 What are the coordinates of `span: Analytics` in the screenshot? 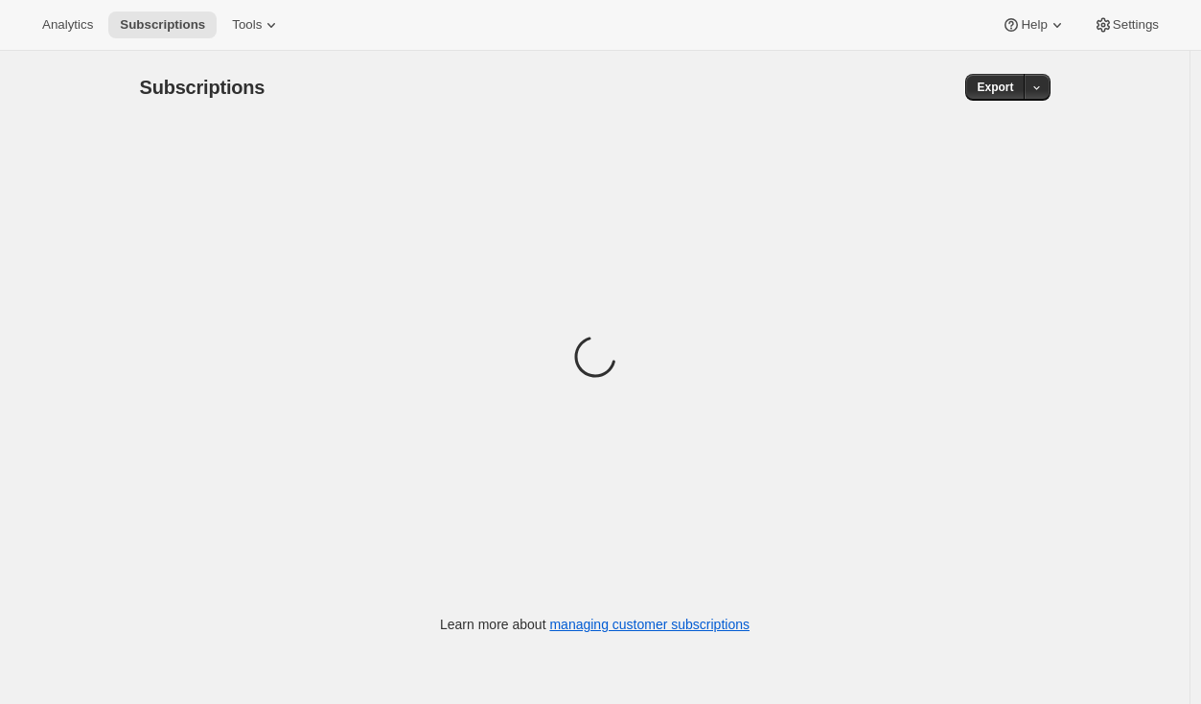 It's located at (67, 25).